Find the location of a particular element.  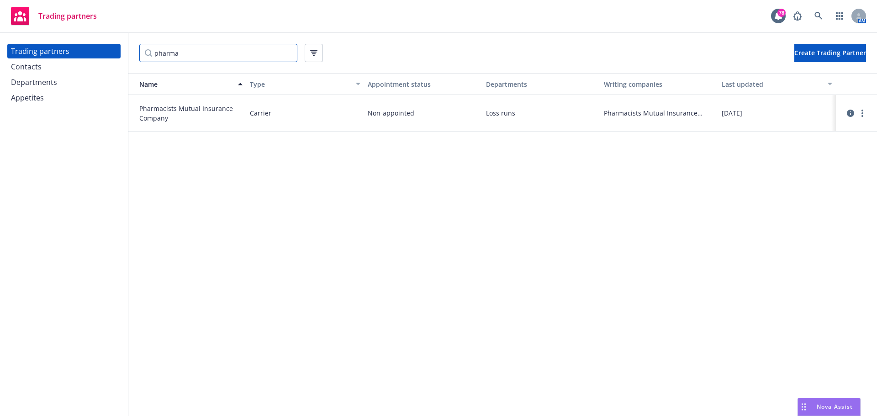

span: Carrier is located at coordinates (260, 113).